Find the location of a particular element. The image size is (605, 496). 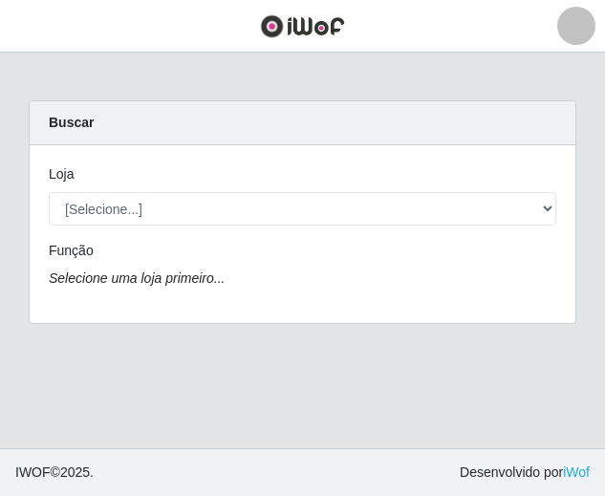

label: Função is located at coordinates (71, 250).